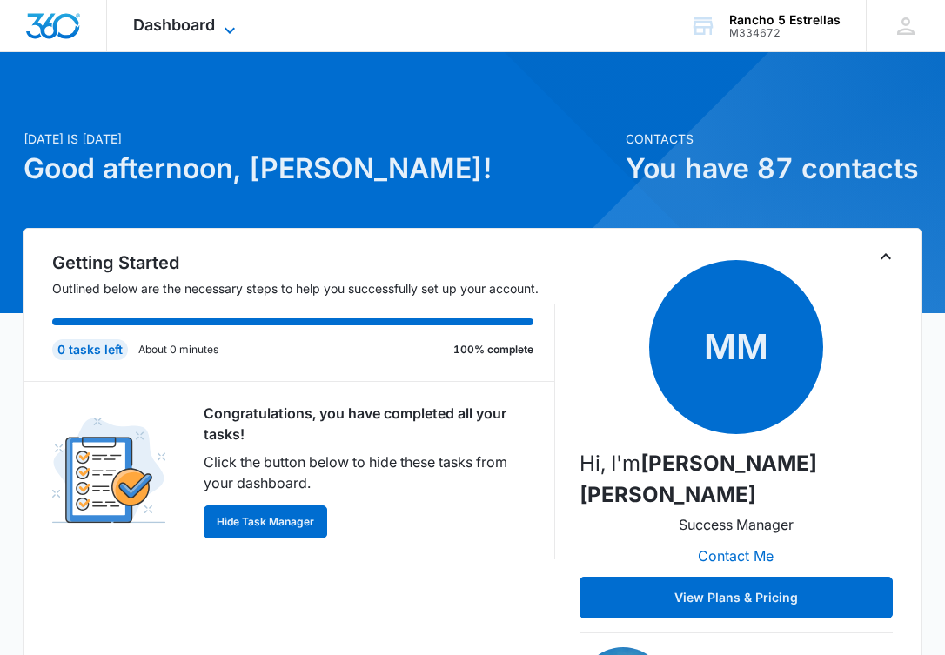 Image resolution: width=945 pixels, height=655 pixels. Describe the element at coordinates (368, 424) in the screenshot. I see `p: Congratulations, you have completed all your tasks!` at that location.